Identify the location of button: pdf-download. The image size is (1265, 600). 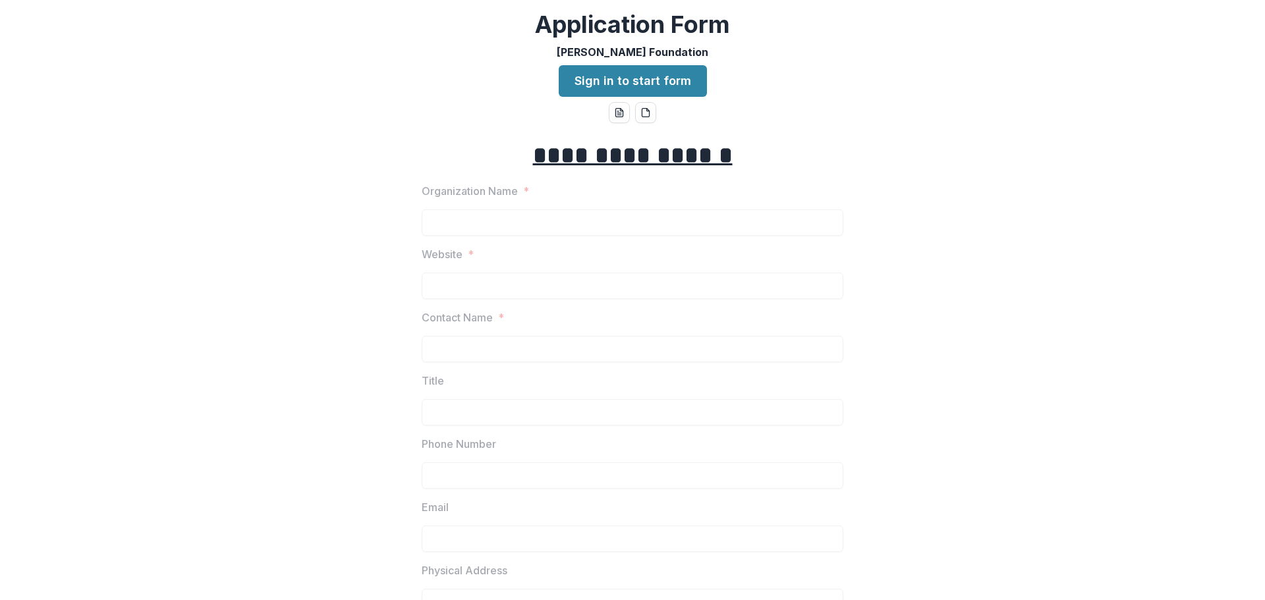
(646, 113).